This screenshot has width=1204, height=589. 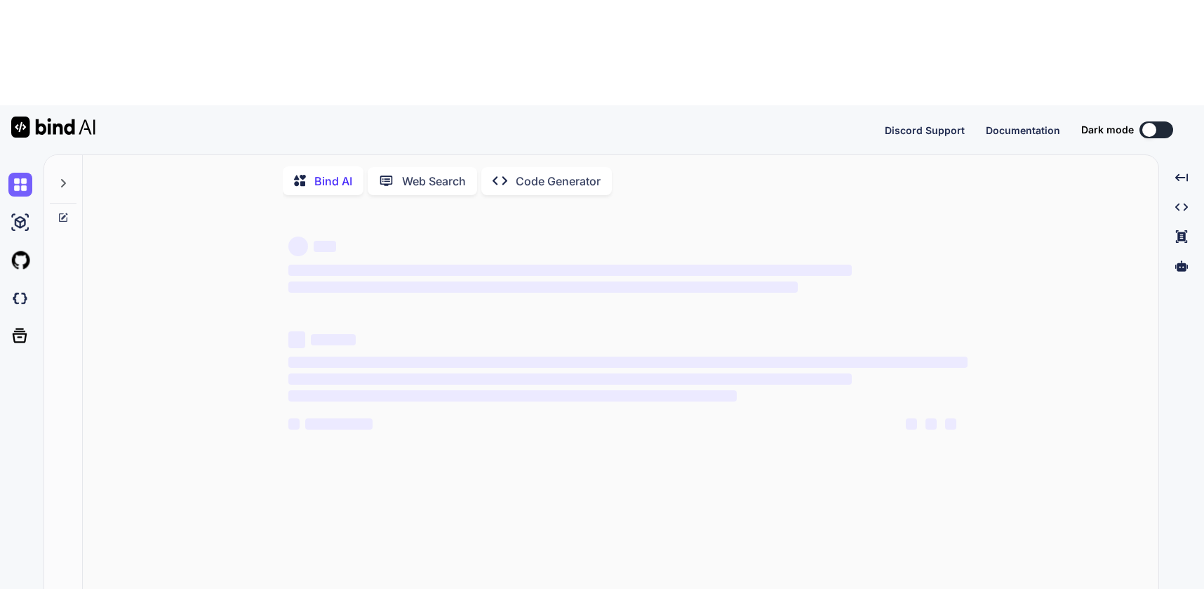 What do you see at coordinates (925, 130) in the screenshot?
I see `button: Discord Support` at bounding box center [925, 130].